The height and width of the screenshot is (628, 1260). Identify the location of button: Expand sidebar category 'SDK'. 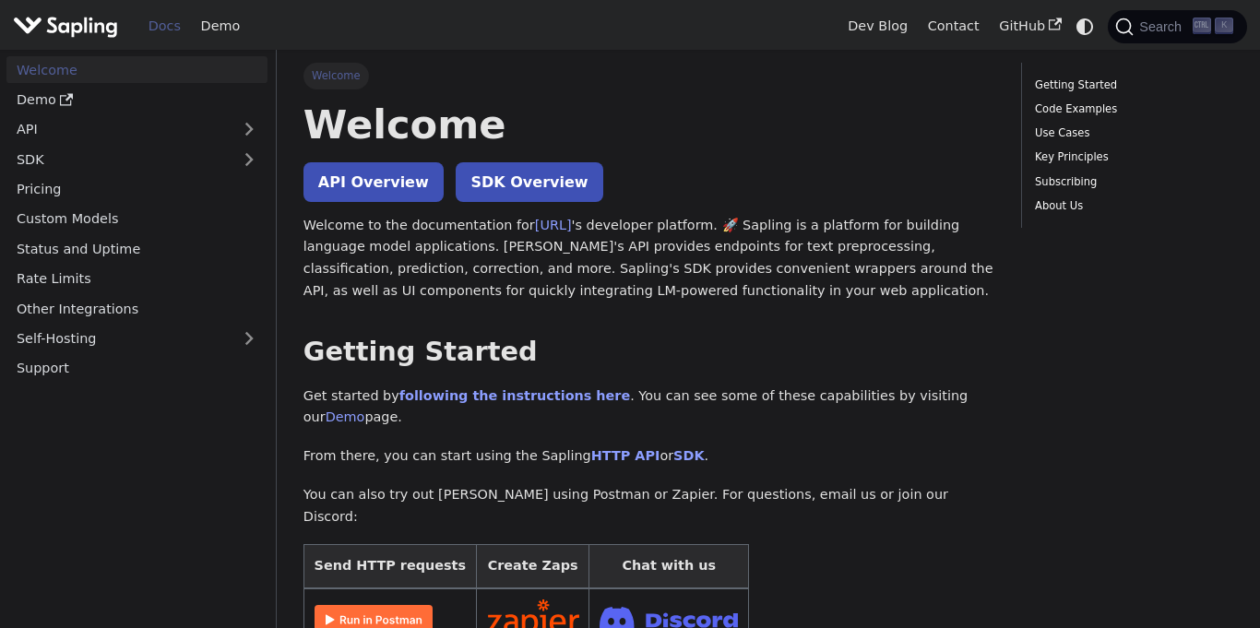
(249, 159).